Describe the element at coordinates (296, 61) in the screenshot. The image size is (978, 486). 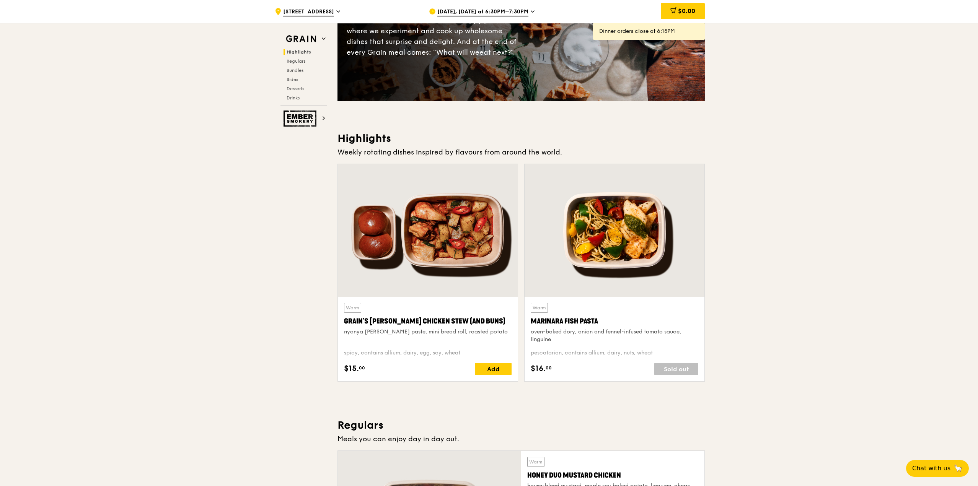
I see `span: Regulars` at that location.